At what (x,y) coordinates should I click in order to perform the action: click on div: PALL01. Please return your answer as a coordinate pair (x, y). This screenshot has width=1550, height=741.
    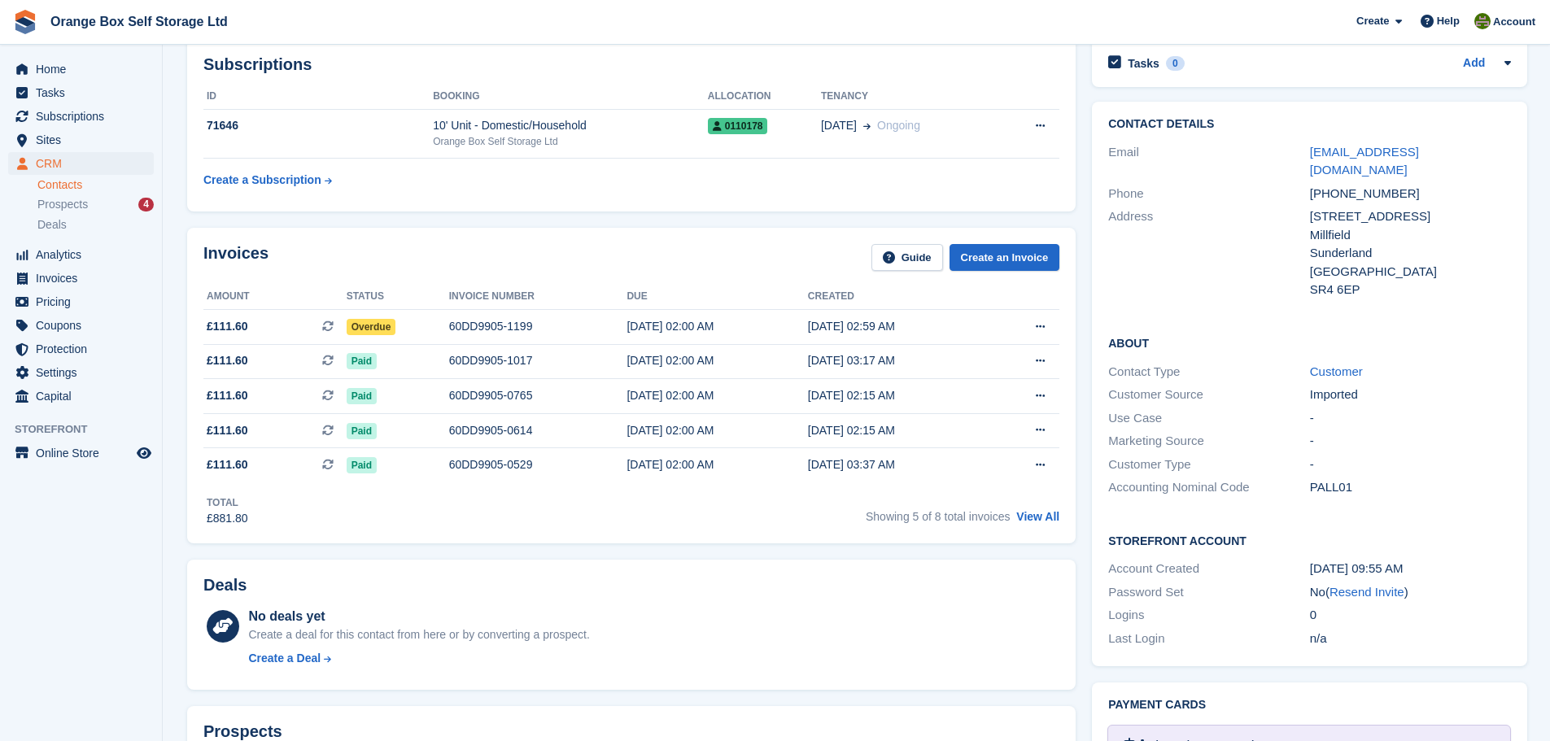
    Looking at the image, I should click on (1410, 487).